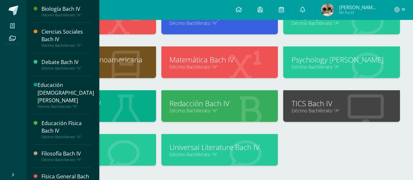 The height and width of the screenshot is (180, 413). I want to click on div: Ciencias Sociales Bach IV, so click(66, 36).